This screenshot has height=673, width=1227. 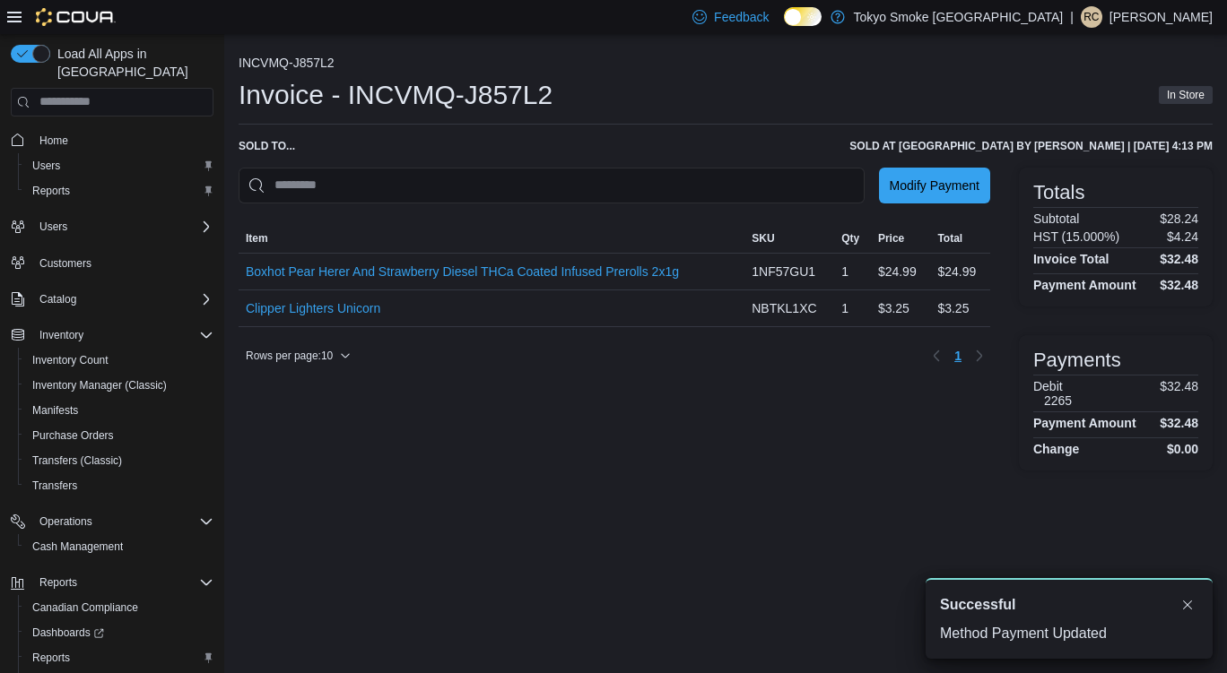 I want to click on button: Purchase Orders, so click(x=119, y=436).